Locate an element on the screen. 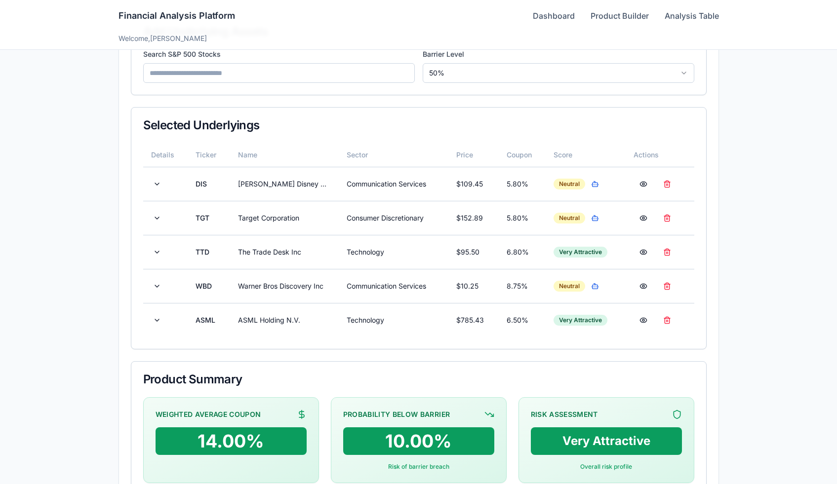 This screenshot has width=837, height=484. div: Risk of barrier breach is located at coordinates (419, 467).